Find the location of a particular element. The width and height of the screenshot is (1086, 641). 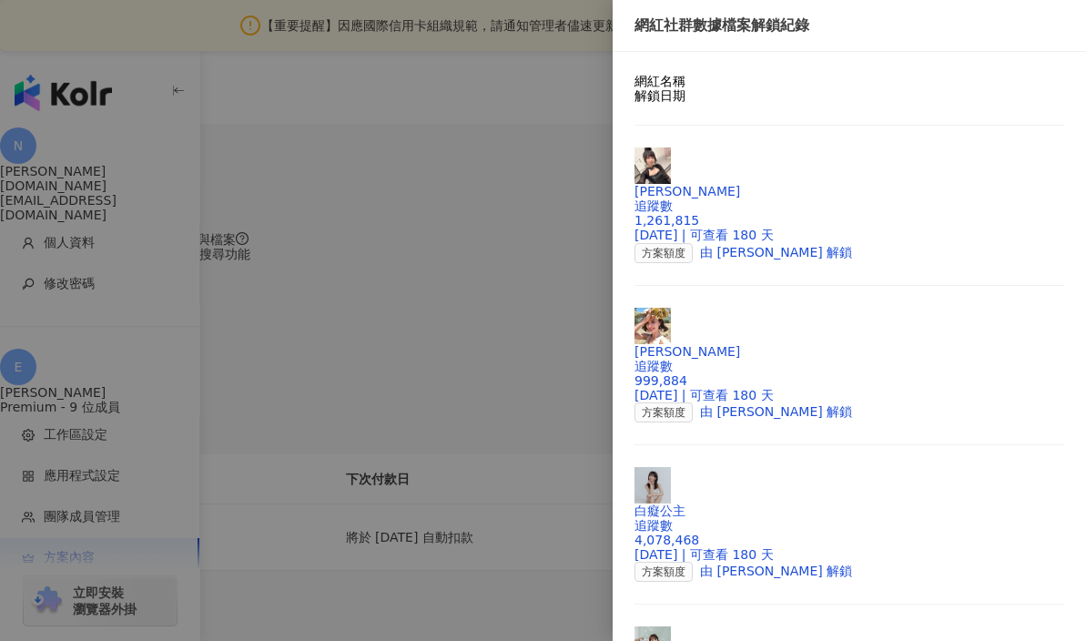

div: 追蹤數 1,261,815 is located at coordinates (849, 213).